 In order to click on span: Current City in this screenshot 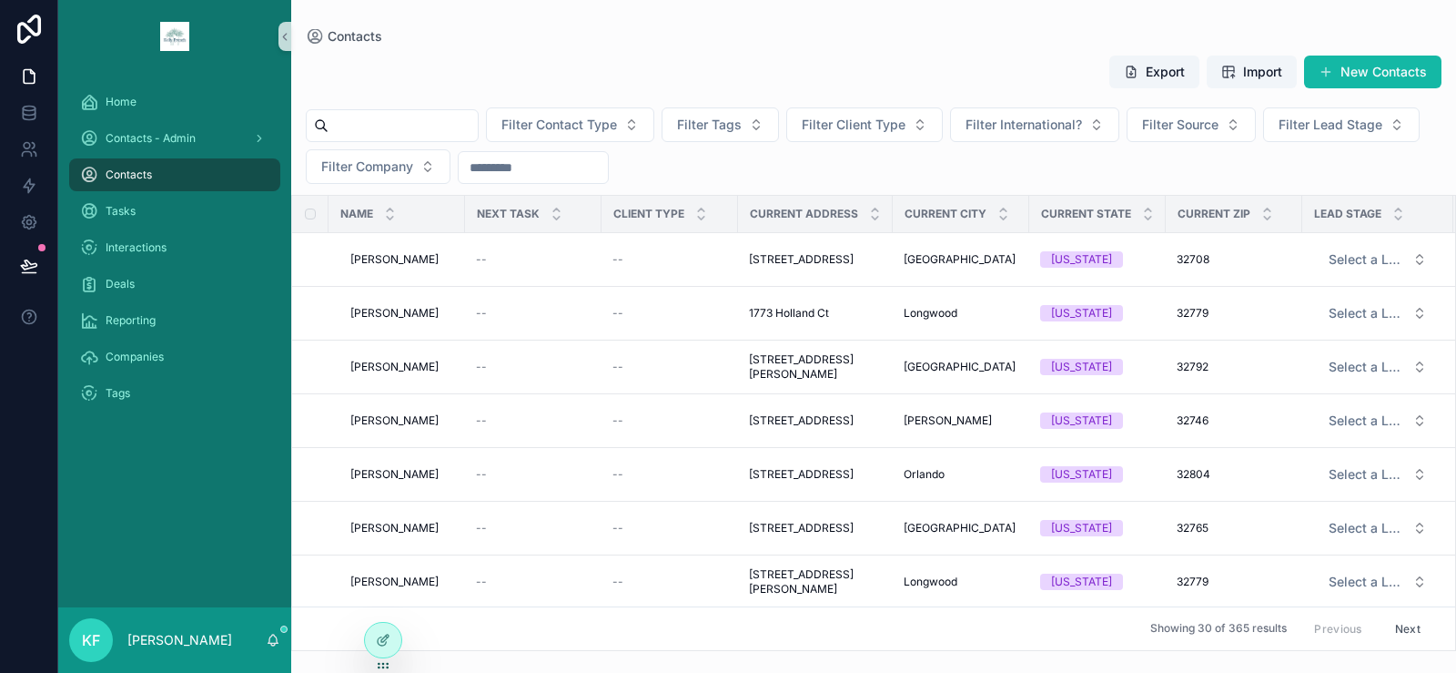, I will do `click(946, 214)`.